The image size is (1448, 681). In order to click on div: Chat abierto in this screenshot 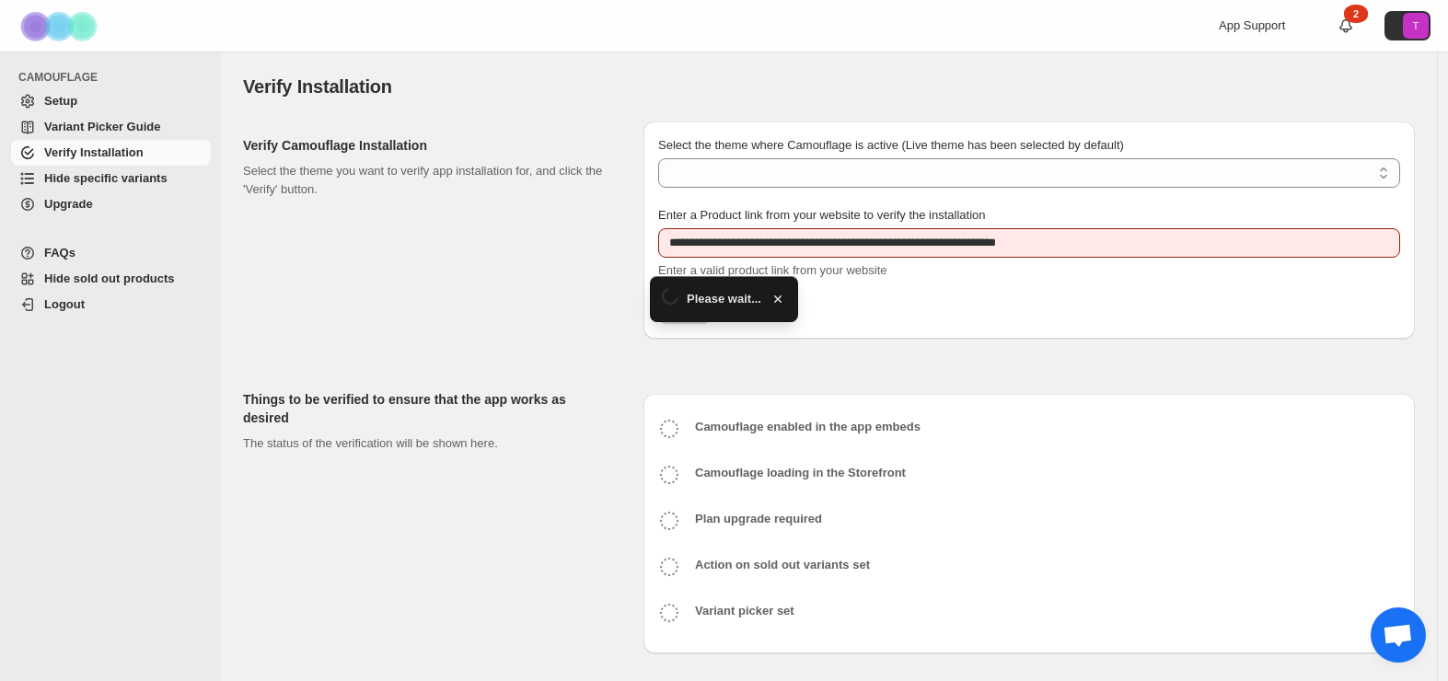, I will do `click(1398, 635)`.